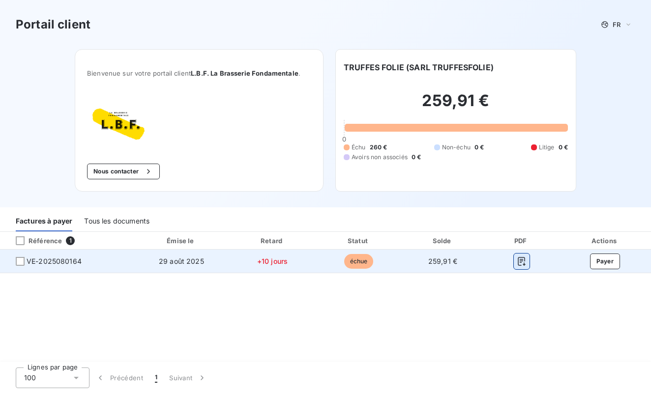 This screenshot has width=651, height=394. I want to click on h6: TRUFFES FOLIE (SARL TRUFFESFOLIE), so click(419, 67).